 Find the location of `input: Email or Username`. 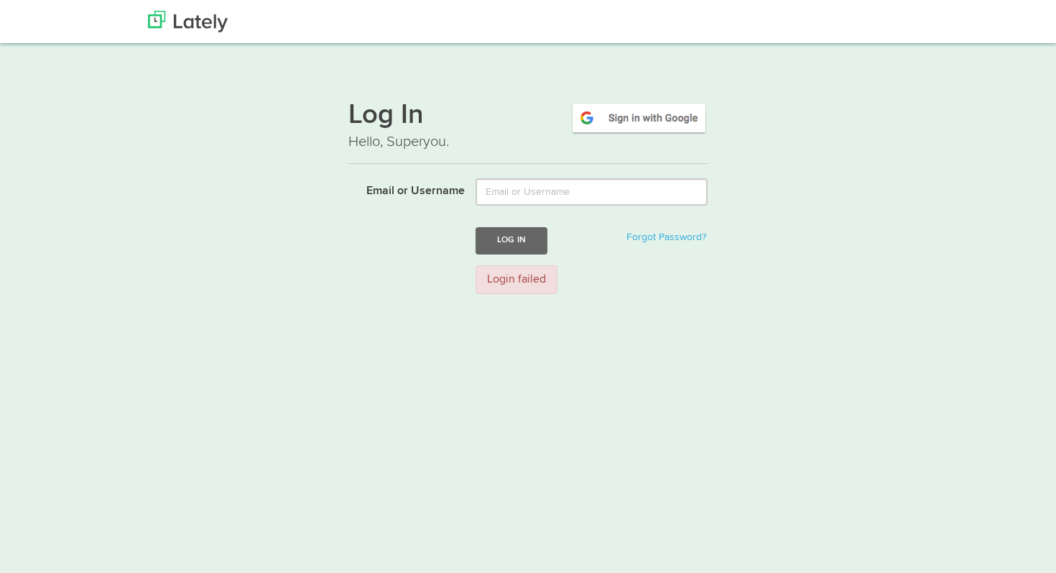

input: Email or Username is located at coordinates (591, 192).